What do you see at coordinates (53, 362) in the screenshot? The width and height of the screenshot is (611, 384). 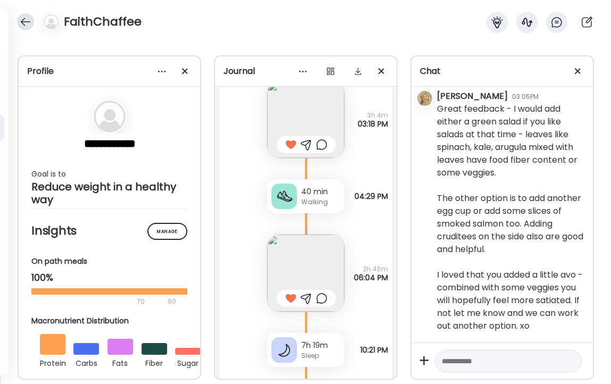 I see `div: protein` at bounding box center [53, 362].